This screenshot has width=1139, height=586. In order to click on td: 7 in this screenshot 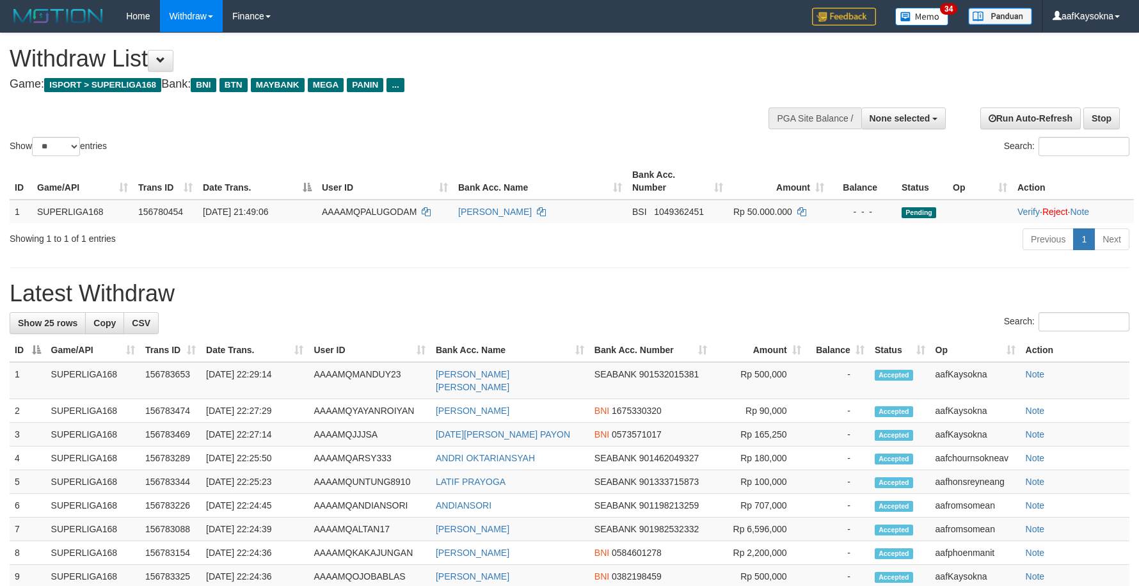, I will do `click(28, 529)`.